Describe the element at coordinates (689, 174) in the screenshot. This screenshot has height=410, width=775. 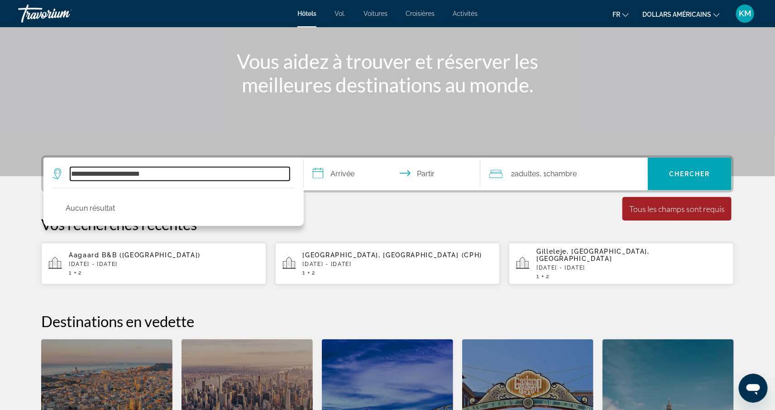
I see `font: Chercher` at that location.